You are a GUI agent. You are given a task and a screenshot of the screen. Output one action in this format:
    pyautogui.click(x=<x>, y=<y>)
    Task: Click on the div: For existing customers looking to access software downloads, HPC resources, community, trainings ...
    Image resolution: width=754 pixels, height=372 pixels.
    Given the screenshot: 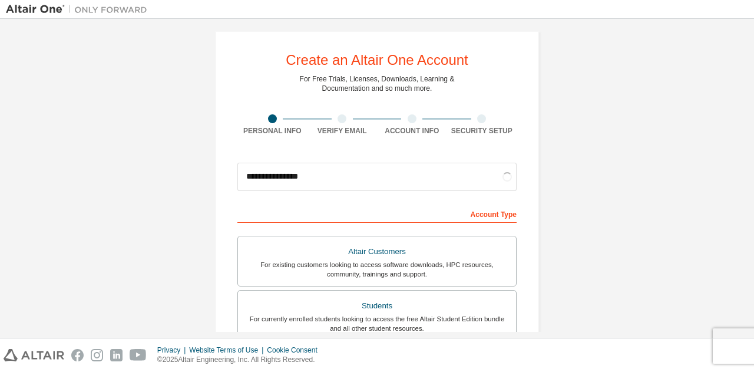 What is the action you would take?
    pyautogui.click(x=377, y=269)
    